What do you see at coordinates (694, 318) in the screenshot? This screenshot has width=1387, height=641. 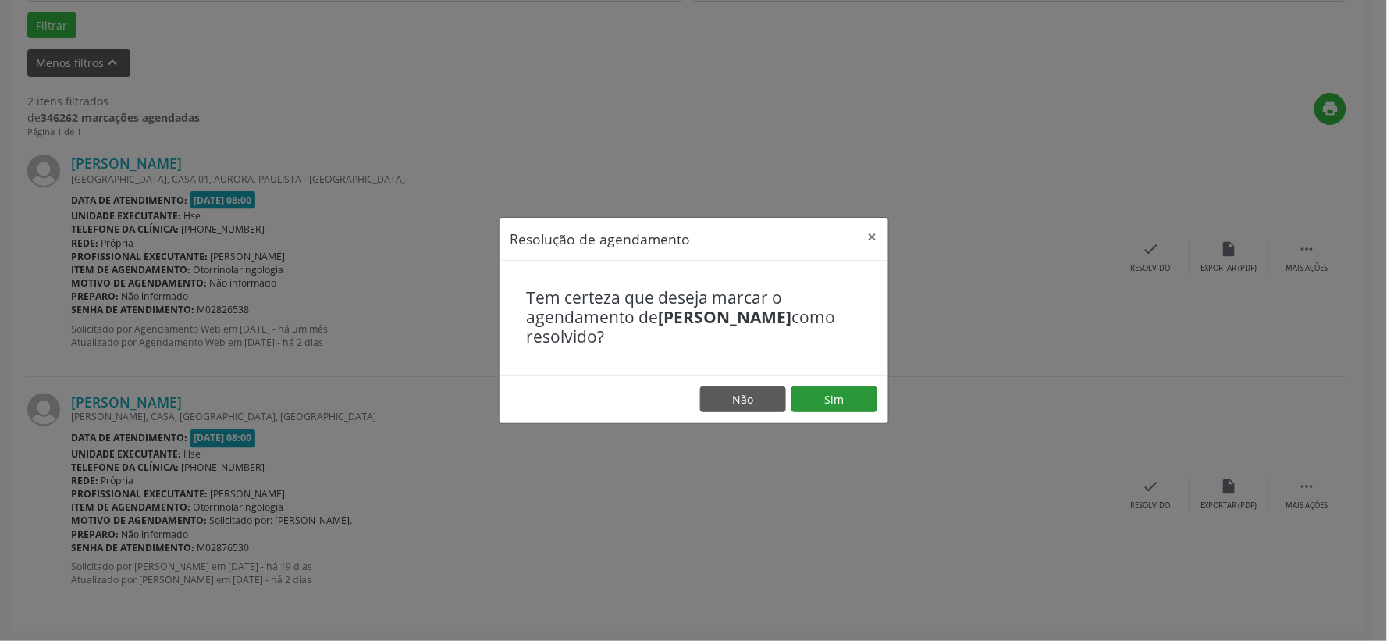 I see `h4: Tem certeza que deseja marcar o agendamento de como resolvido?` at bounding box center [694, 318].